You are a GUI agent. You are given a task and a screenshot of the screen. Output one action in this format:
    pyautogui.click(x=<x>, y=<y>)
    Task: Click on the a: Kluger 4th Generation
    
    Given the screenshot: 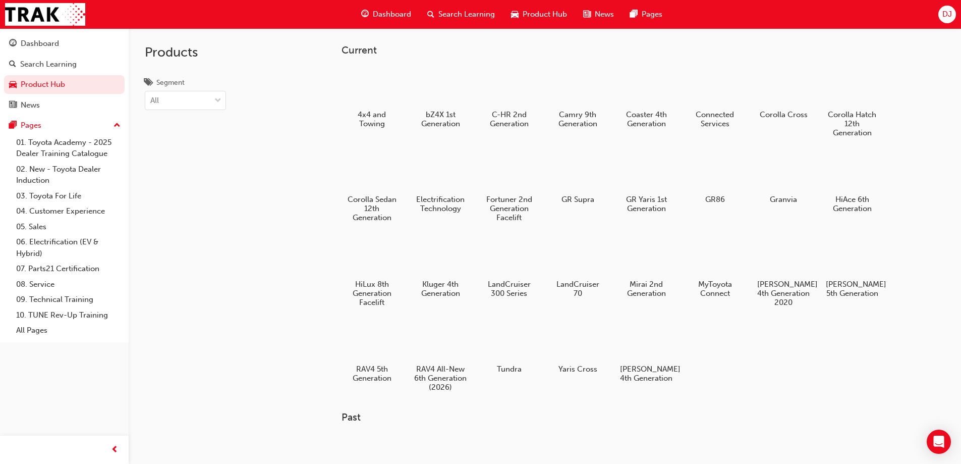 What is the action you would take?
    pyautogui.click(x=441, y=267)
    